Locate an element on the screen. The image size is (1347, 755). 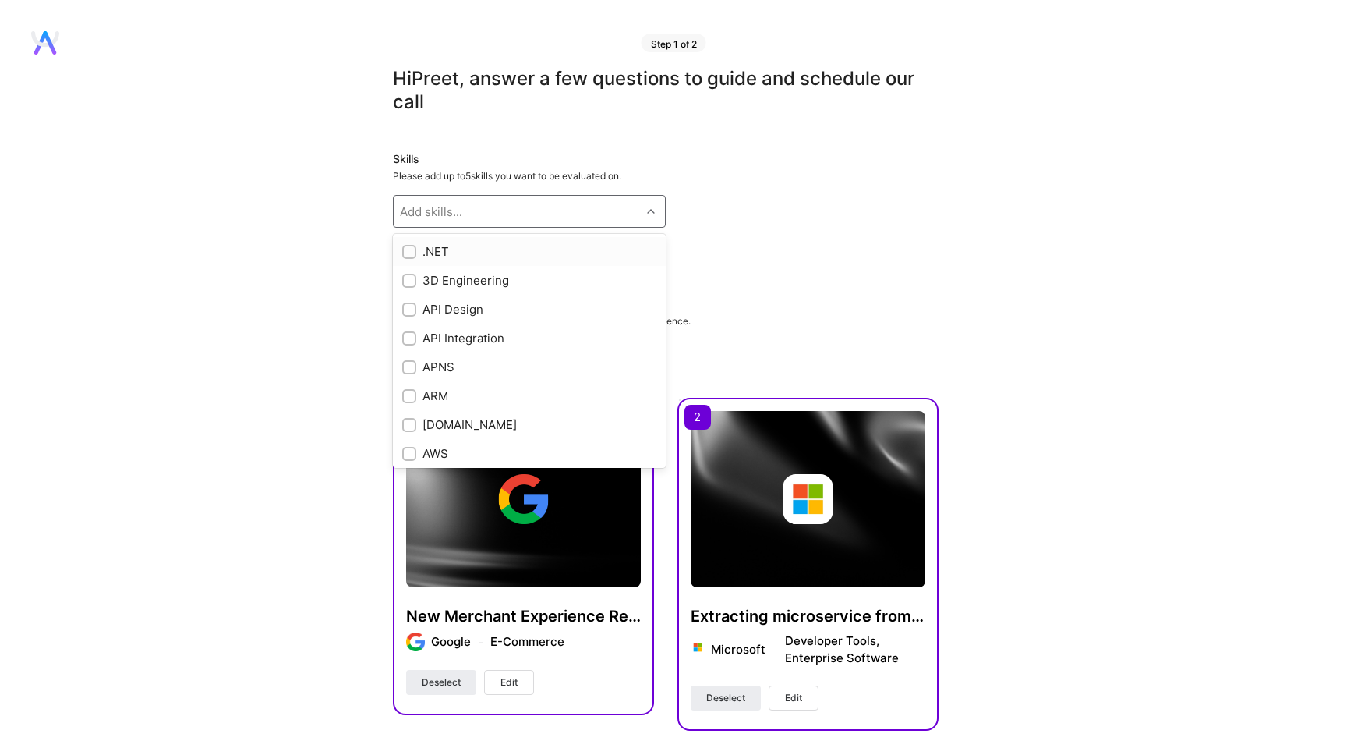
div: API Integration is located at coordinates (529, 338).